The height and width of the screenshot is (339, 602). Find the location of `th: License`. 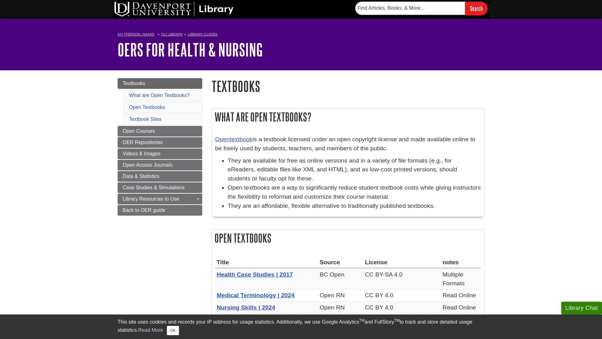

th: License is located at coordinates (402, 262).